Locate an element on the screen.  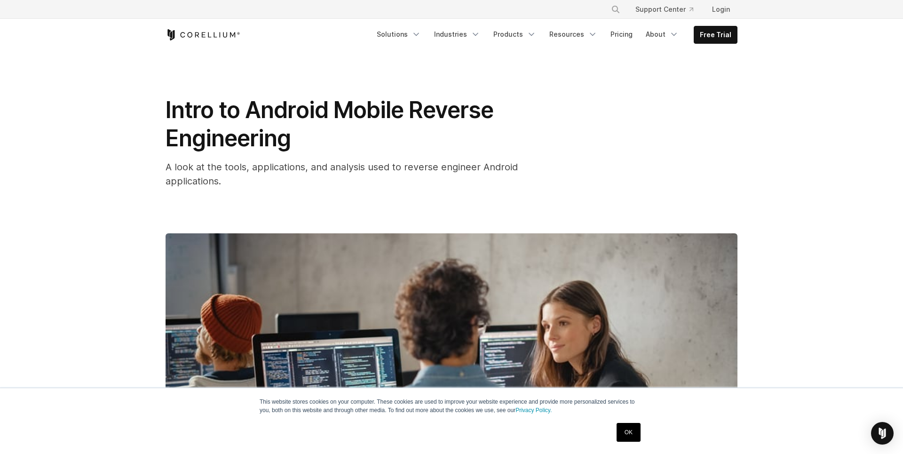
a: About is located at coordinates (662, 34).